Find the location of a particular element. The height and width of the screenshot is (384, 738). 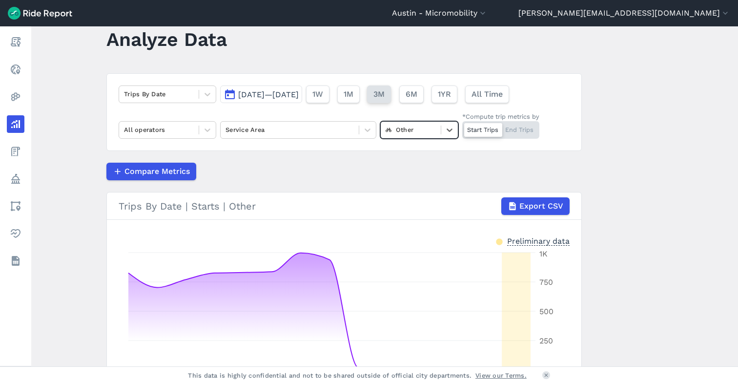

a: View our Terms. is located at coordinates (501, 375).